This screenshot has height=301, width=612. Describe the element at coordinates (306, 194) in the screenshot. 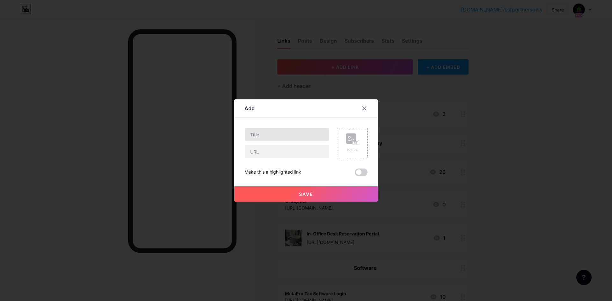

I see `button: Save` at that location.